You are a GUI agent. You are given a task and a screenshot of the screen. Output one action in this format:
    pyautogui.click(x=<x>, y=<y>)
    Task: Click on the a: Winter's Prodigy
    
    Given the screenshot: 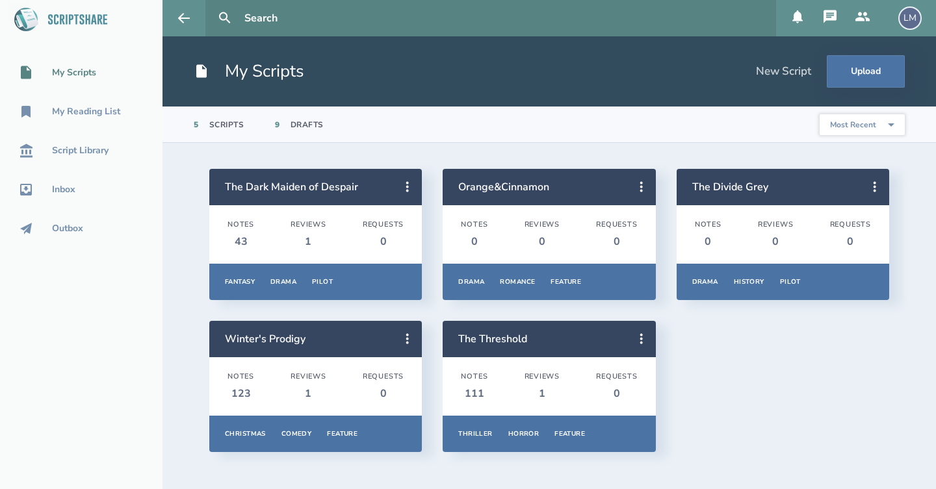 What is the action you would take?
    pyautogui.click(x=265, y=339)
    